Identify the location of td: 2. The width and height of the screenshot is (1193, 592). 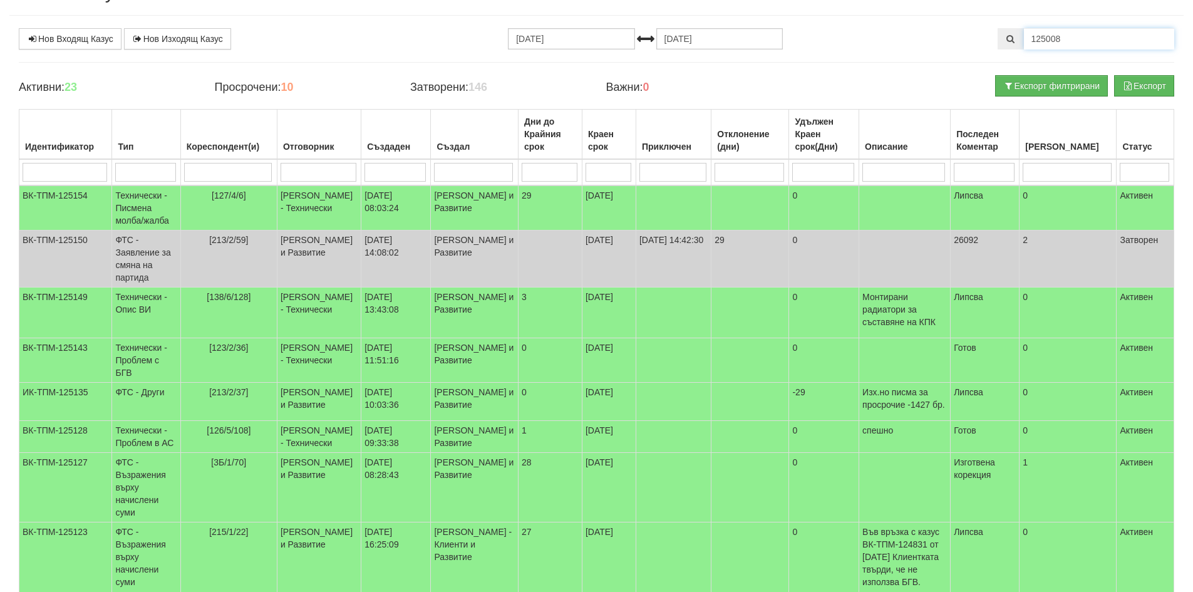
(1068, 259).